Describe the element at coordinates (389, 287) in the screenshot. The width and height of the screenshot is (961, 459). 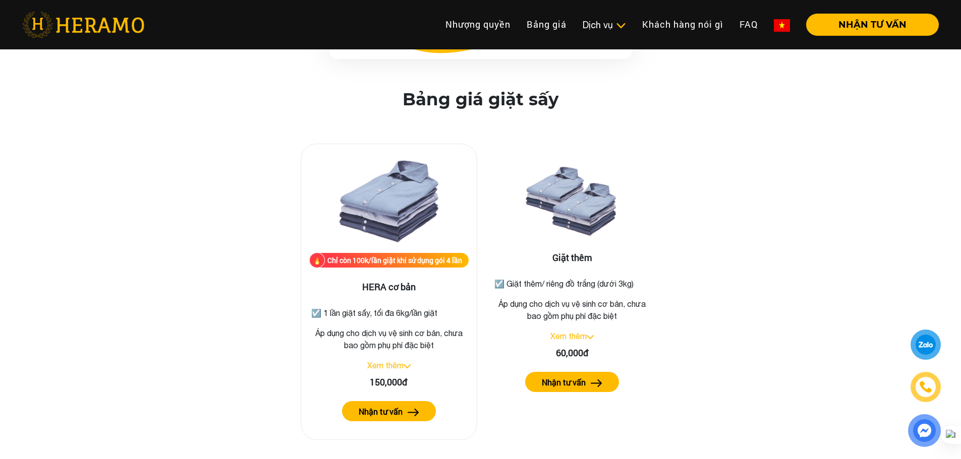
I see `h3: HERA cơ bản` at that location.